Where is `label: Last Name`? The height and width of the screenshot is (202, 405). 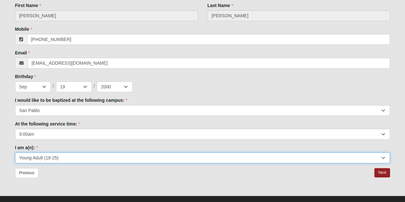 label: Last Name is located at coordinates (220, 5).